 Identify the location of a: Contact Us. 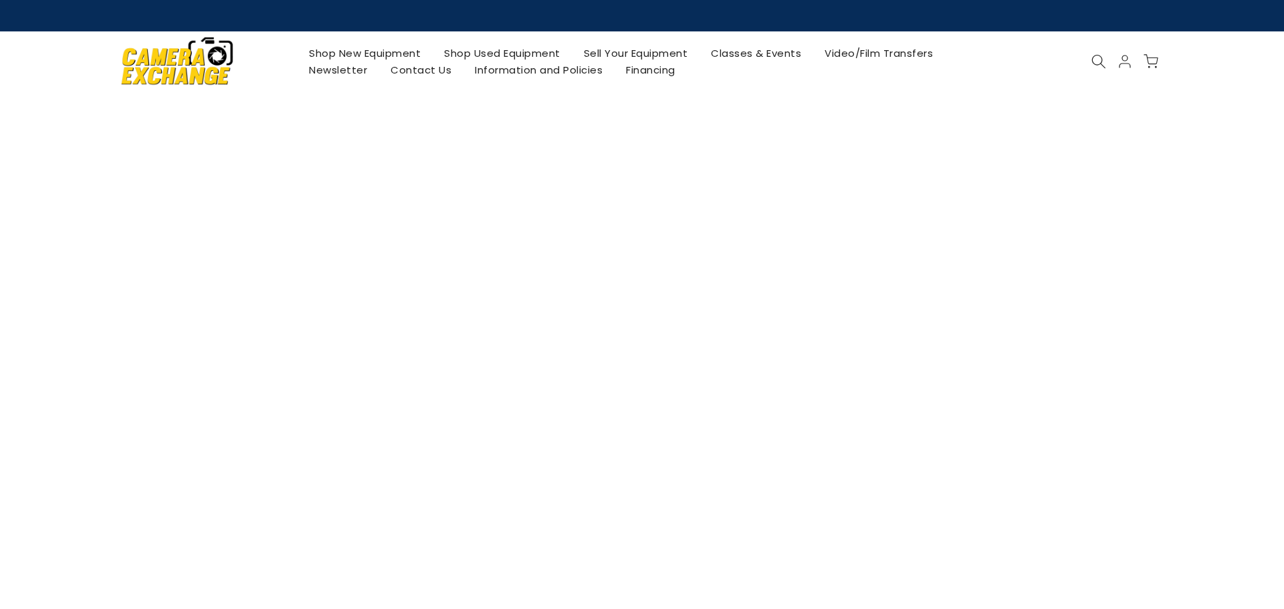
(421, 70).